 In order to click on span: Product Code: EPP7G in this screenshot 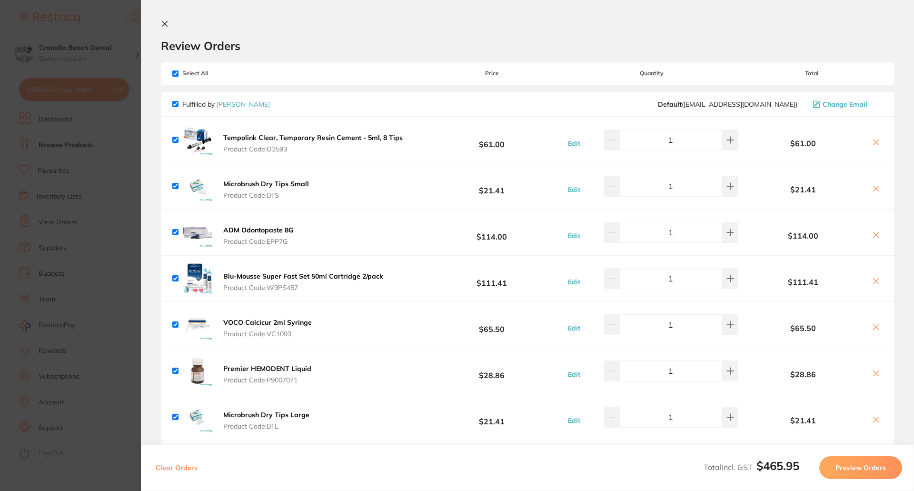, I will do `click(258, 241)`.